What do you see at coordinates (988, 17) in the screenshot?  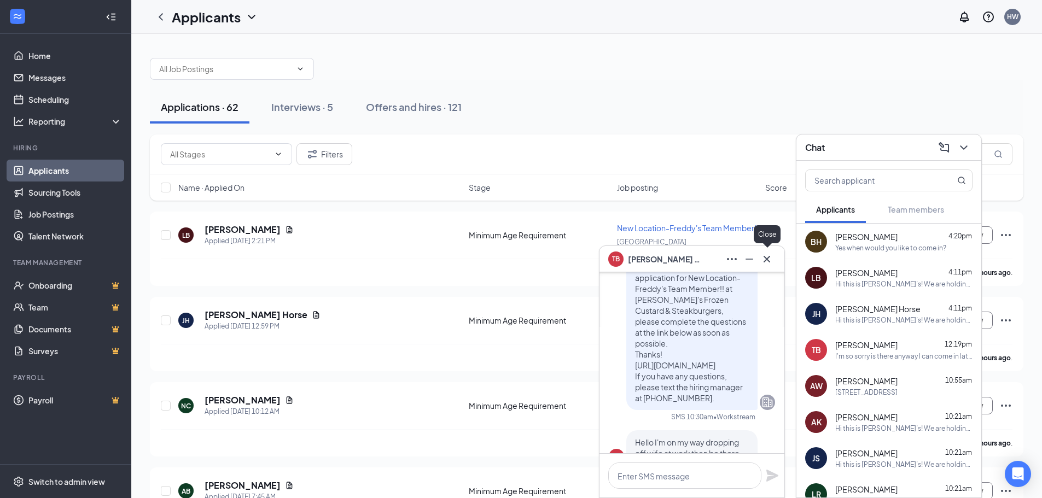 I see `svg: QuestionInfo` at bounding box center [988, 17].